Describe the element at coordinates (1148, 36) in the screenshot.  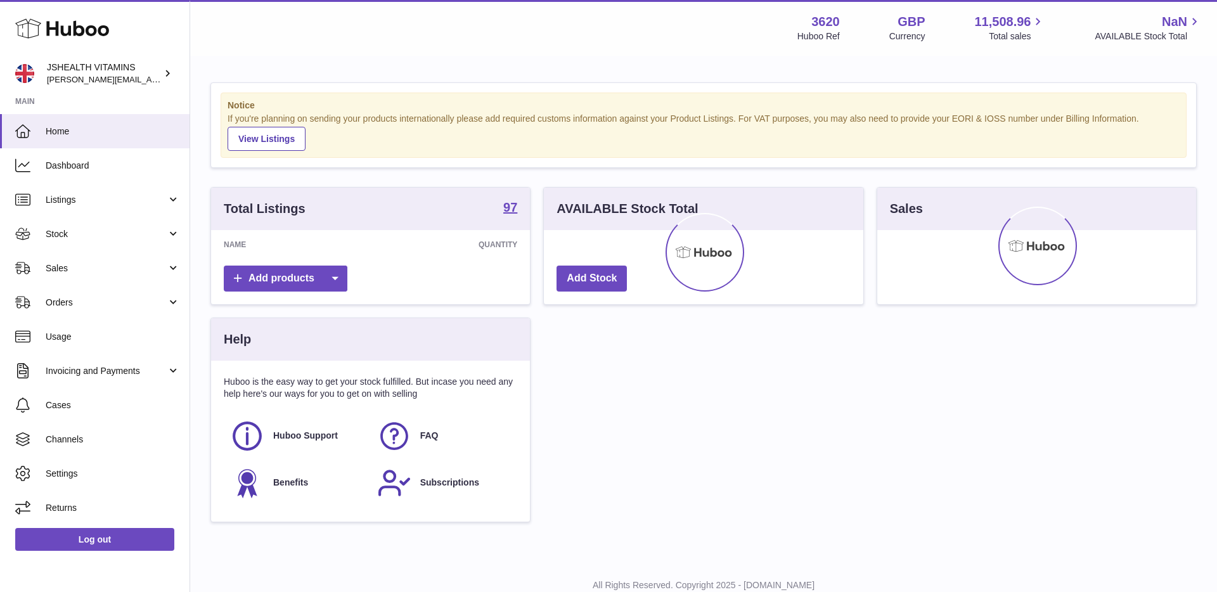
I see `span: AVAILABLE Stock Total` at that location.